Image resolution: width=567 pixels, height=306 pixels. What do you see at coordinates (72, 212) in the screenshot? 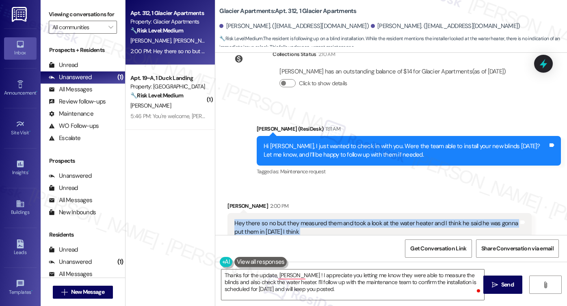
I see `div: New Inbounds` at bounding box center [72, 212].